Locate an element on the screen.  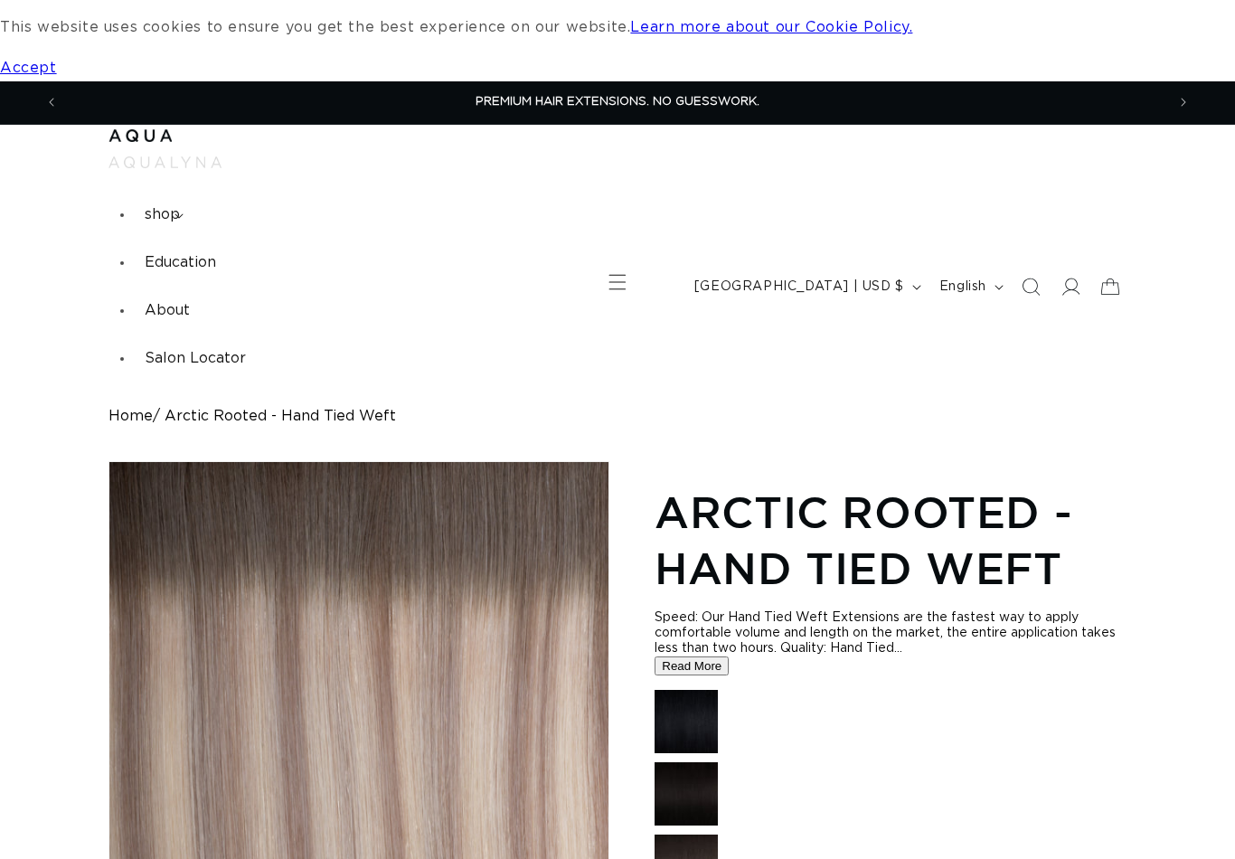
img: aqualyna.com is located at coordinates (165, 162).